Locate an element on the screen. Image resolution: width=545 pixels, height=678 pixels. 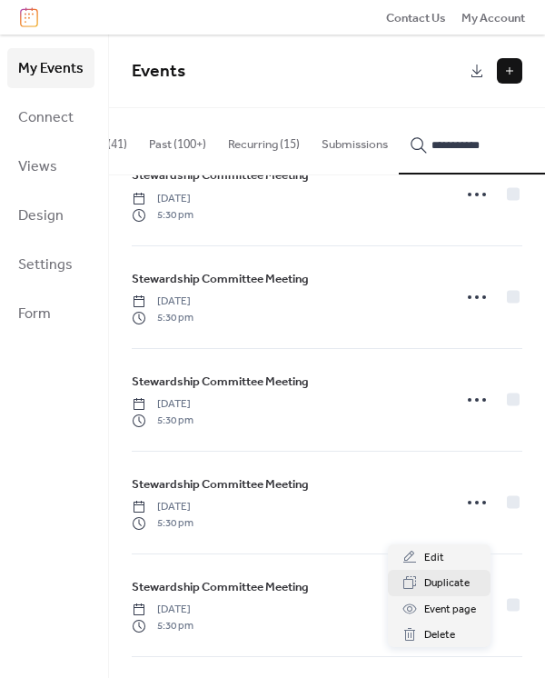
button: Submissions is located at coordinates (354, 140).